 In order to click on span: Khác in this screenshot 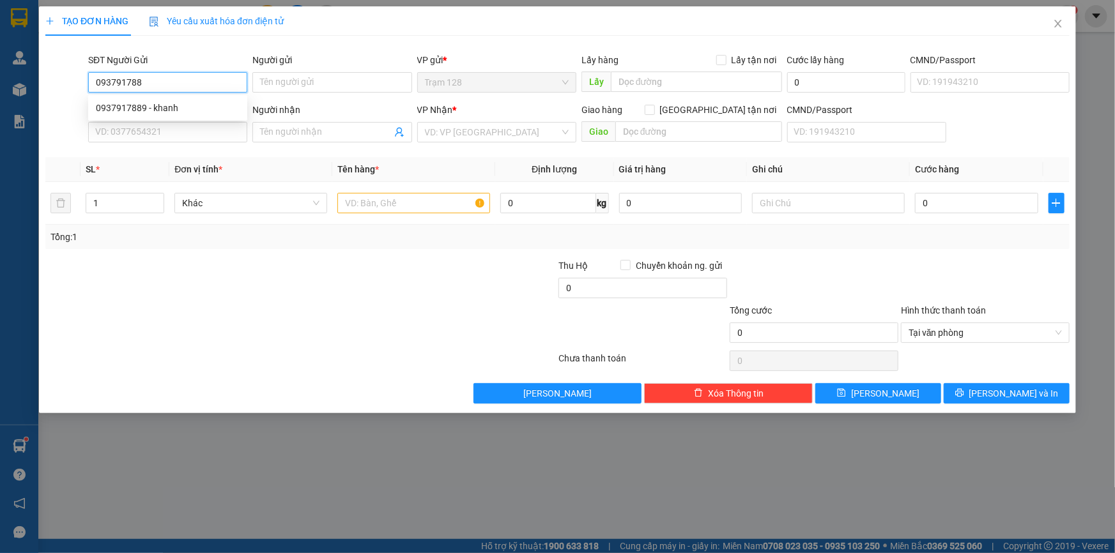, I will do `click(251, 203)`.